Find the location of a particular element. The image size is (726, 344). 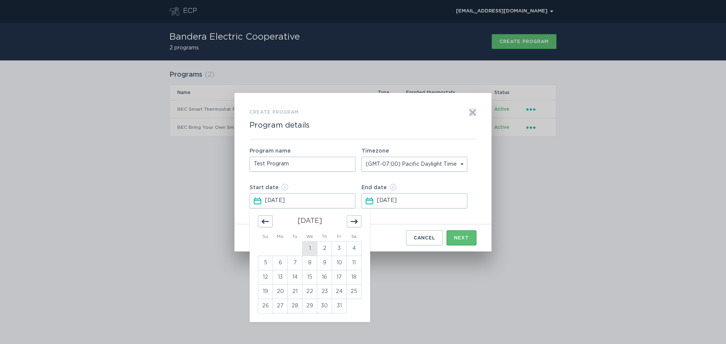

td: Thursday, October 16, 2025 is located at coordinates (324, 277).